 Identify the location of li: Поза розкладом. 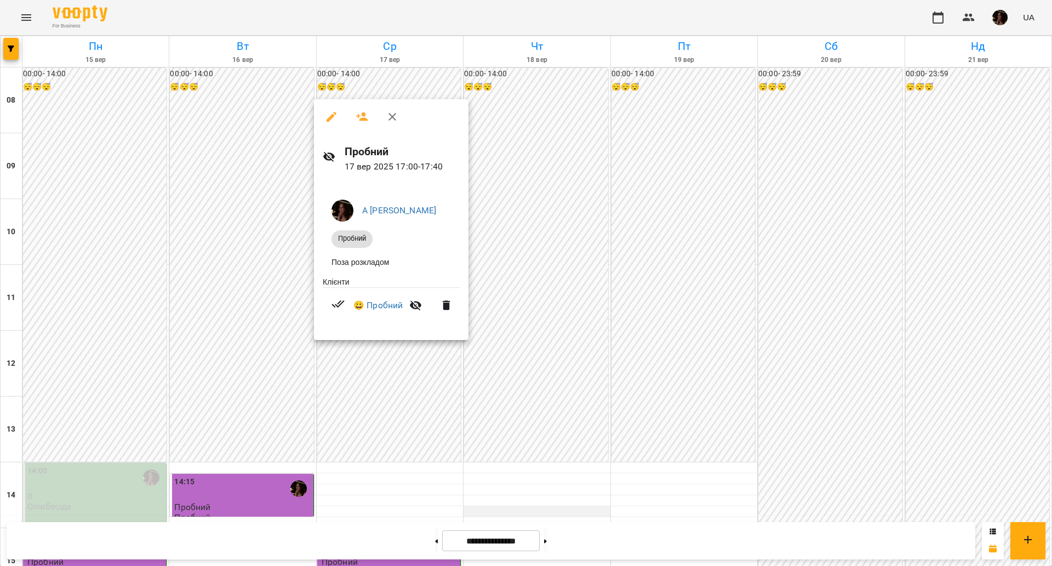
(391, 262).